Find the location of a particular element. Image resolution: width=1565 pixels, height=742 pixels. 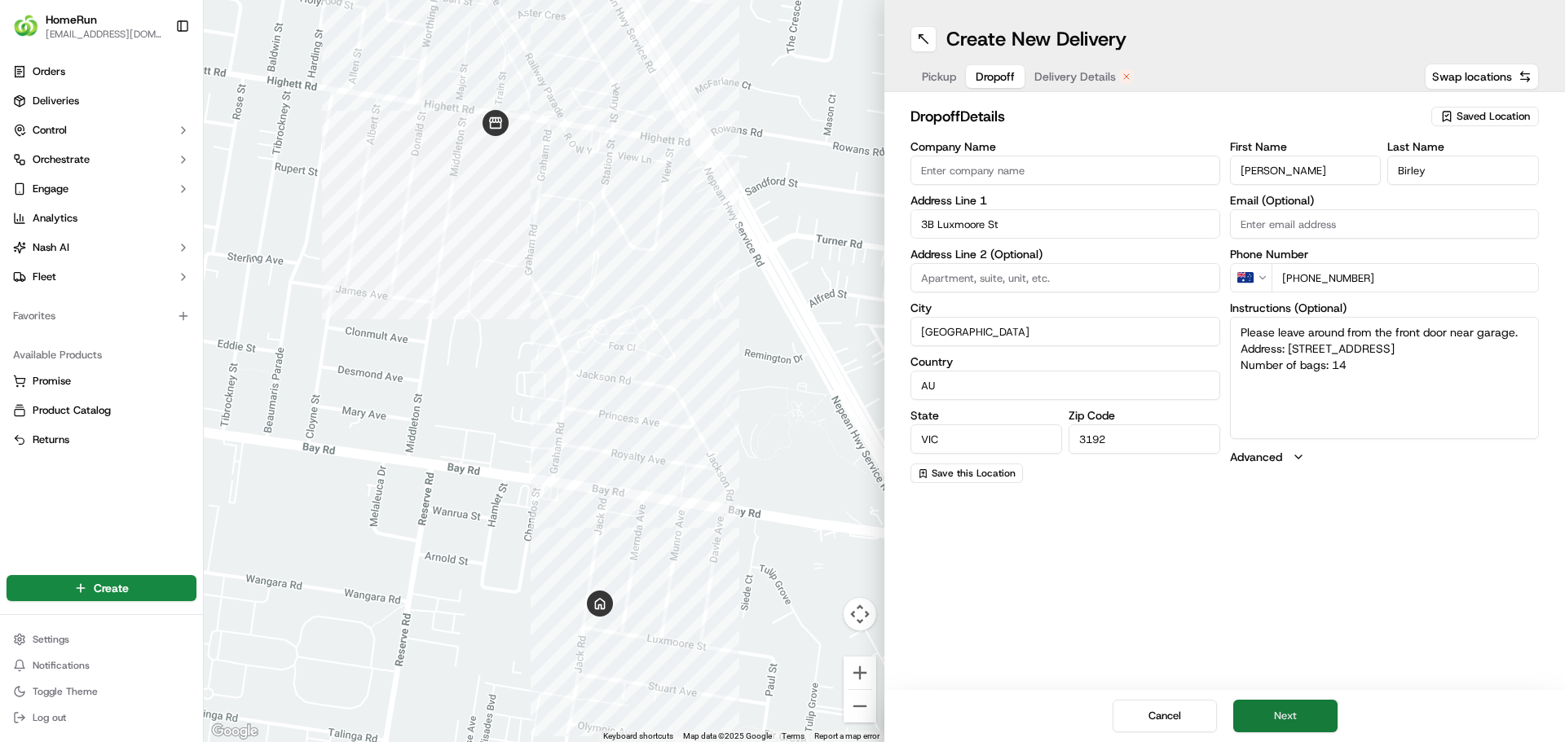

label: Instructions (Optional) is located at coordinates (1385, 308).